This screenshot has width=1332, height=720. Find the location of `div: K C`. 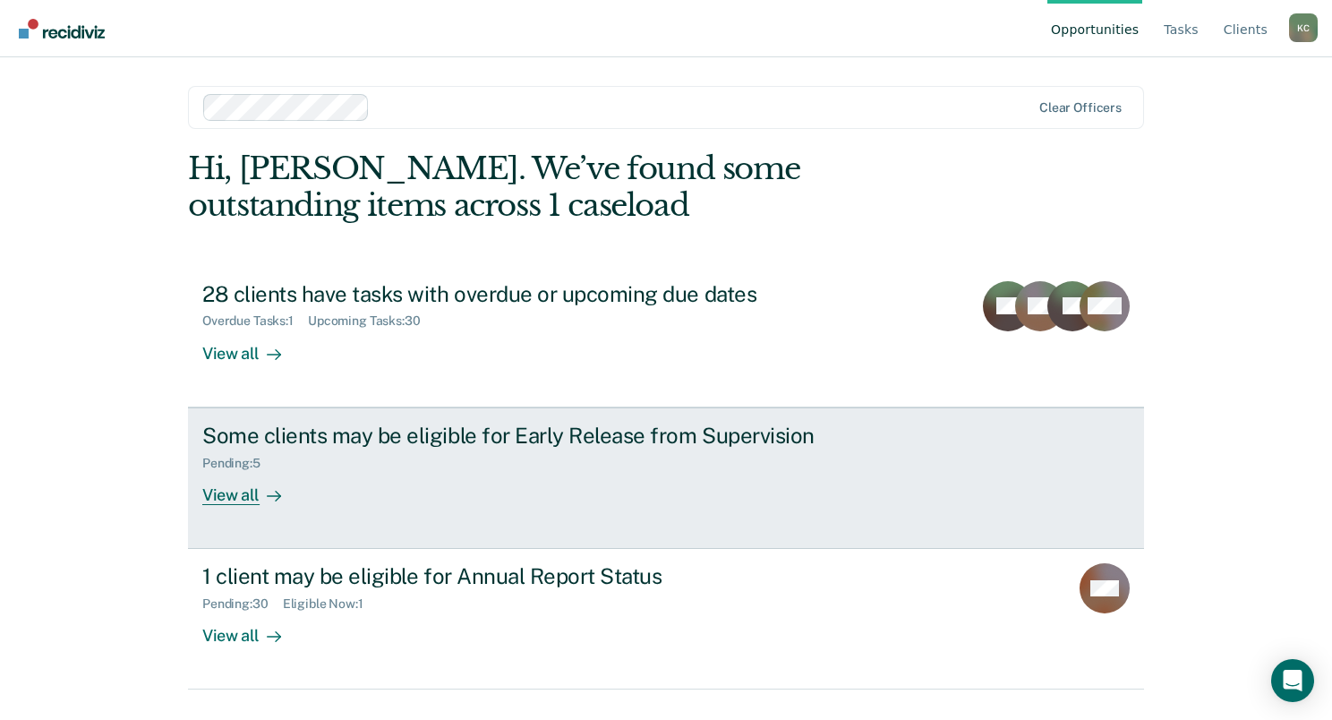

div: K C is located at coordinates (1303, 28).